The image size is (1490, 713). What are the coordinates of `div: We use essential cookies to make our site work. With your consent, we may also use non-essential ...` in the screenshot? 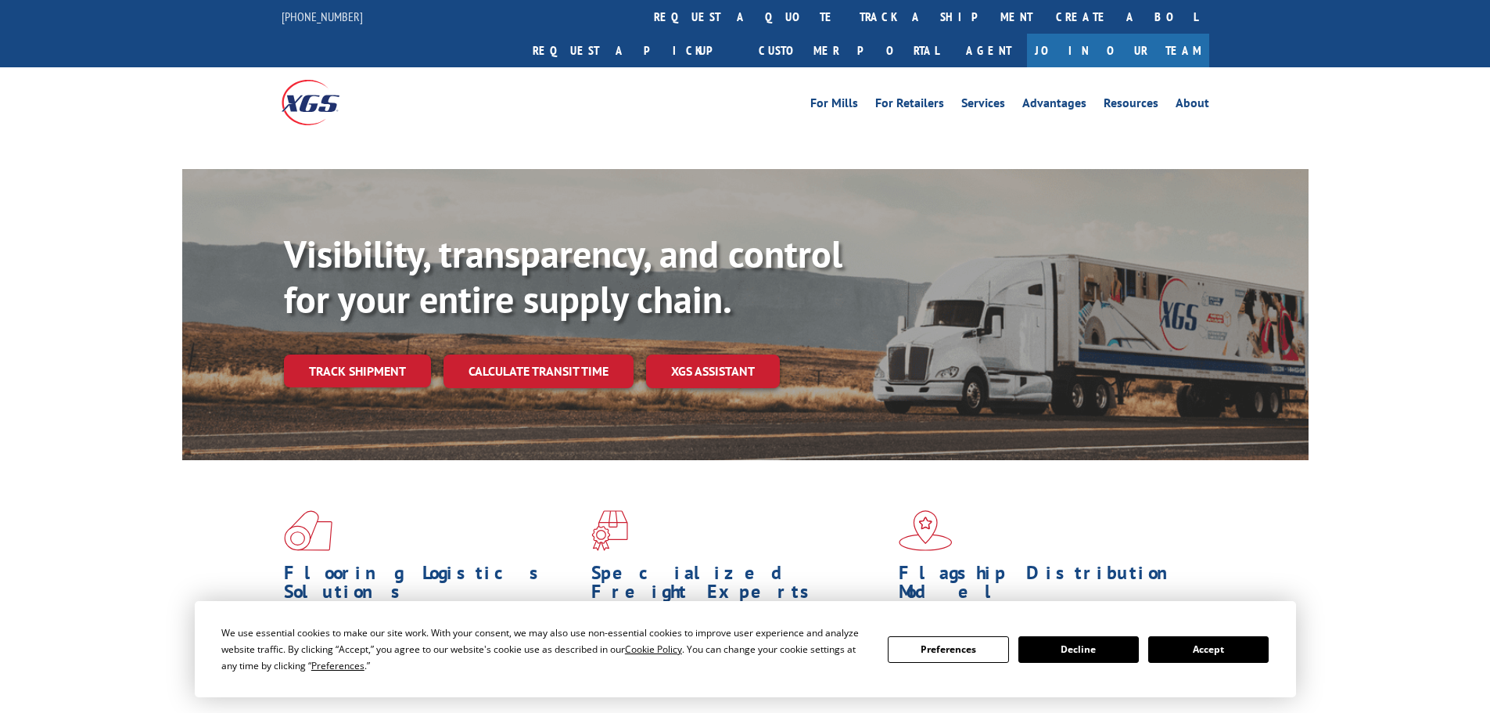 It's located at (545, 648).